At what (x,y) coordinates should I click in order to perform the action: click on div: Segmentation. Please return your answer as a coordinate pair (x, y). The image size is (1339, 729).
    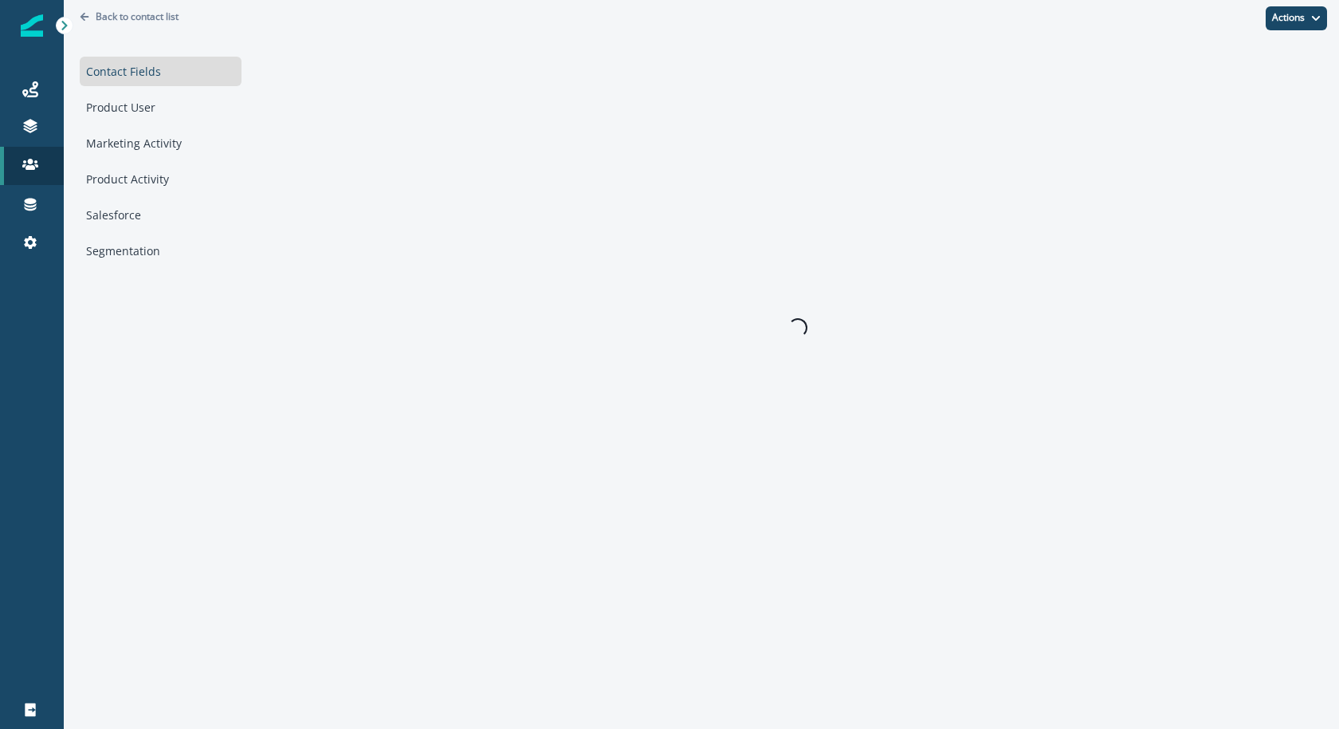
    Looking at the image, I should click on (160, 250).